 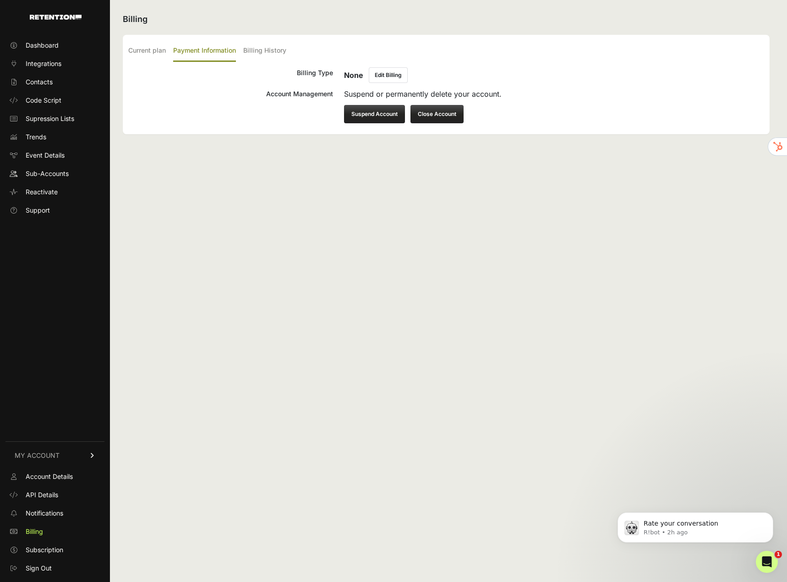 What do you see at coordinates (42, 45) in the screenshot?
I see `span: Dashboard` at bounding box center [42, 45].